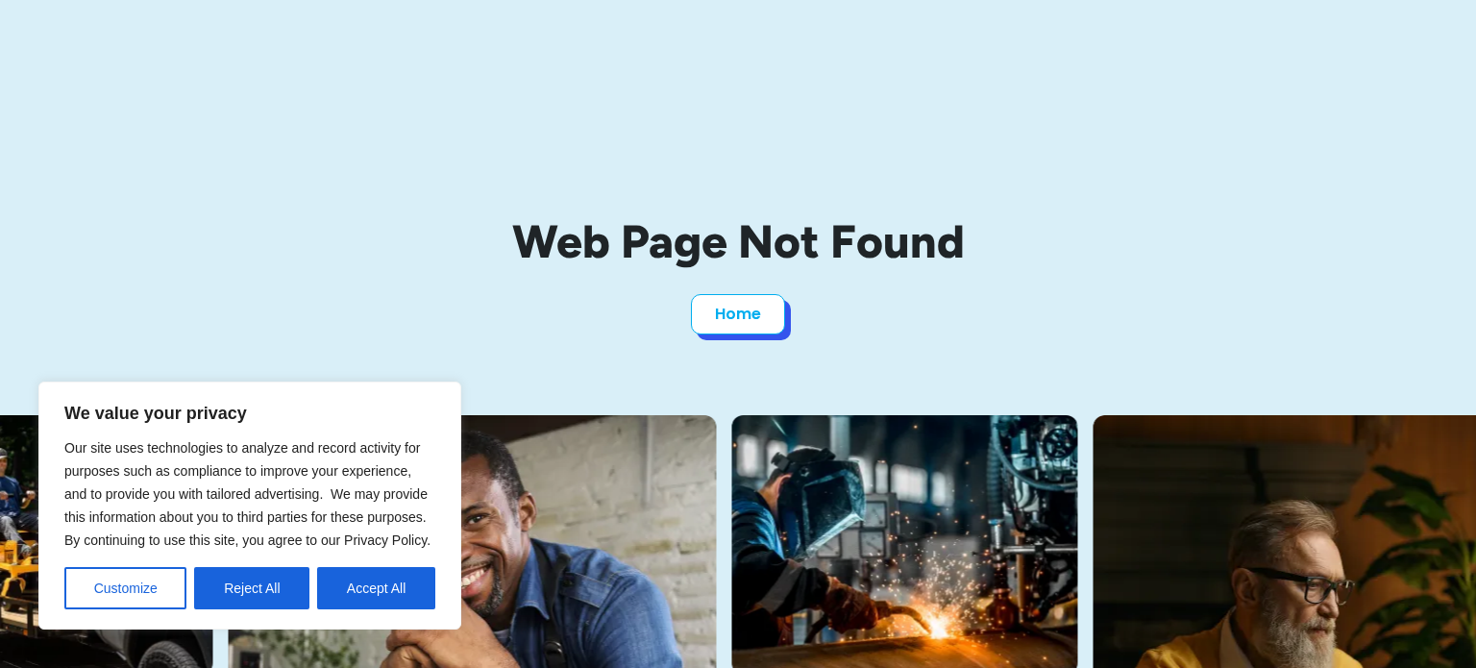 The width and height of the screenshot is (1476, 668). What do you see at coordinates (252, 588) in the screenshot?
I see `button: Reject All` at bounding box center [252, 588].